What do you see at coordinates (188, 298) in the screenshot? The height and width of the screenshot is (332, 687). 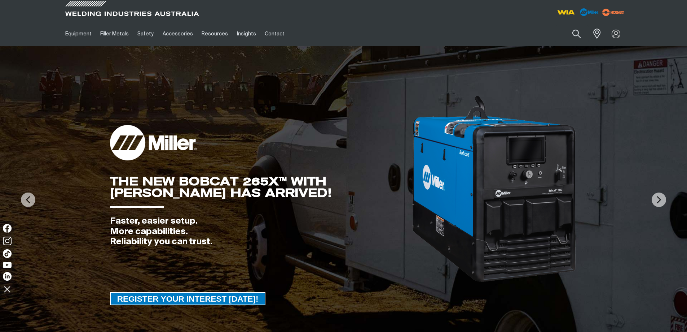 I see `a: REGISTER YOUR INTEREST TODAY!` at bounding box center [188, 298].